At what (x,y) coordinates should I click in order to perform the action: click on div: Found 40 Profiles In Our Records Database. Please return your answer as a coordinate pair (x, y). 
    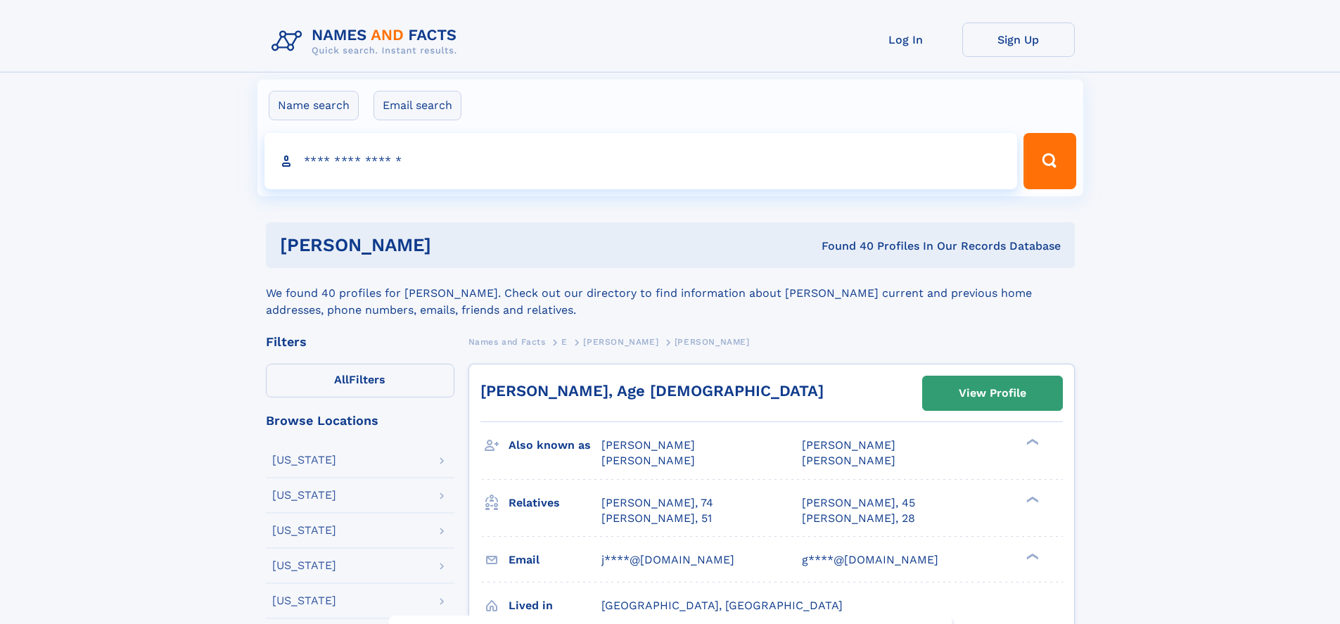
    Looking at the image, I should click on (843, 246).